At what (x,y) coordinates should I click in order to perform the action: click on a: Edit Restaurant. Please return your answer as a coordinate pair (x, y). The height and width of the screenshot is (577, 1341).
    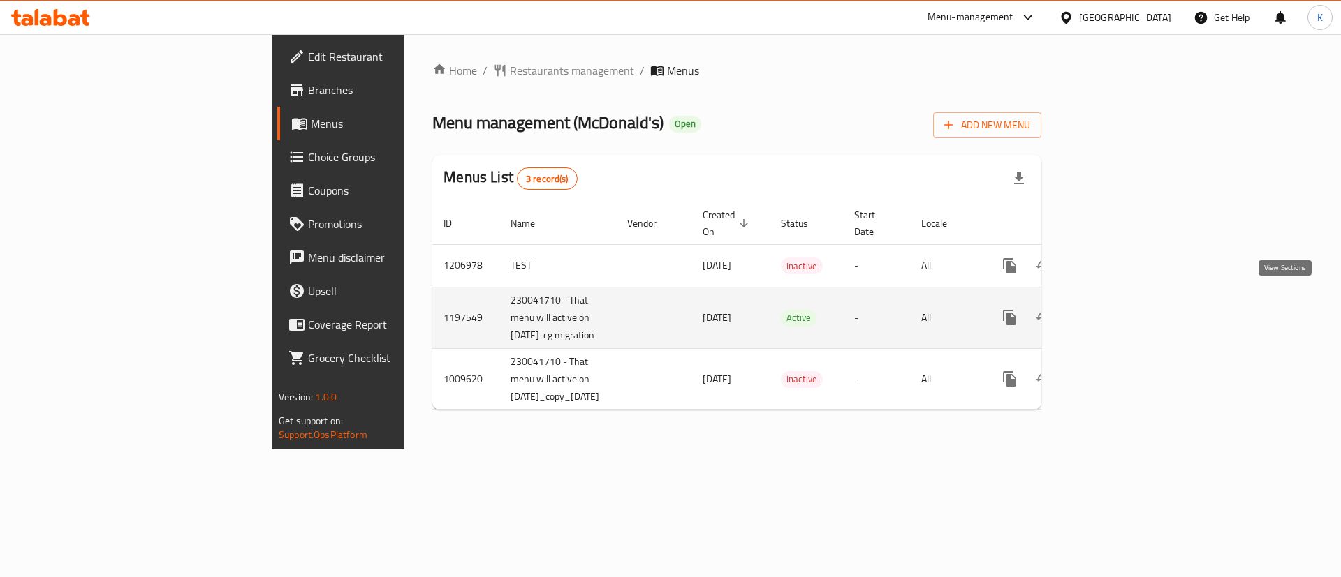
    Looking at the image, I should click on (386, 57).